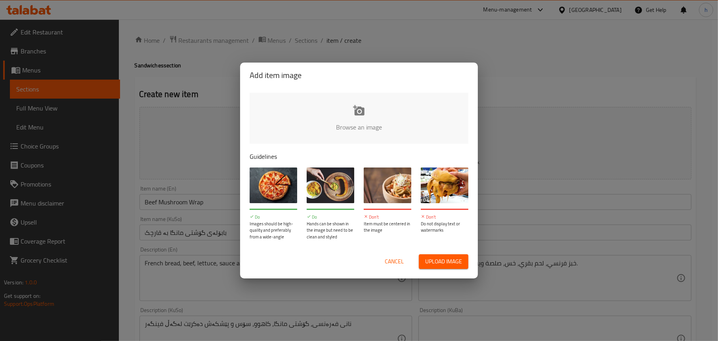  What do you see at coordinates (394, 262) in the screenshot?
I see `button: Cancel` at bounding box center [394, 262].